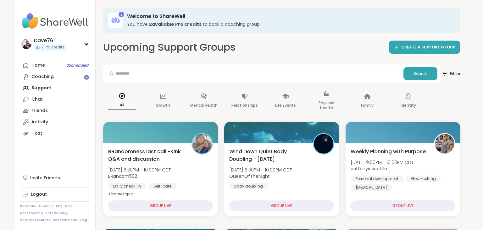 The height and width of the screenshot is (230, 483). Describe the element at coordinates (37, 133) in the screenshot. I see `div: Host` at that location.